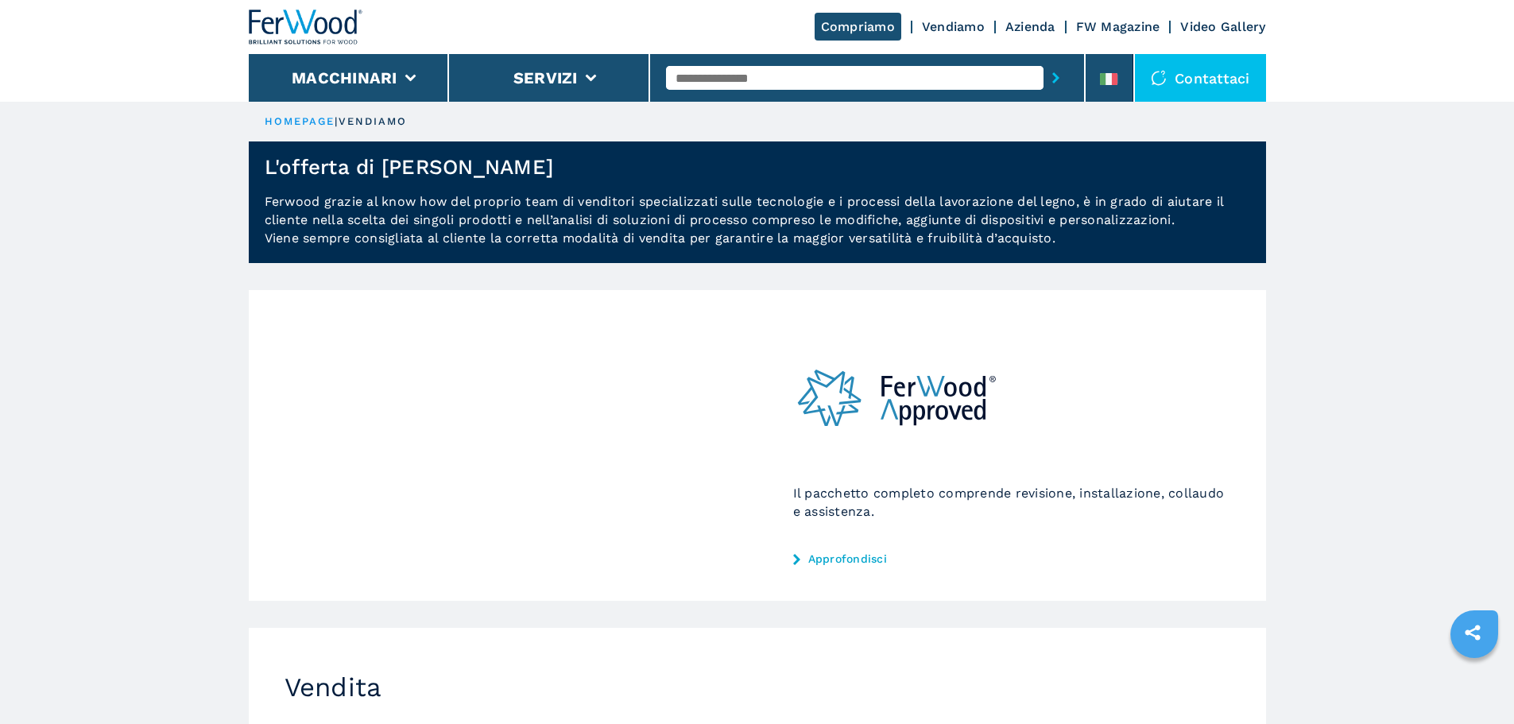  Describe the element at coordinates (1056, 78) in the screenshot. I see `button: submit-button` at that location.